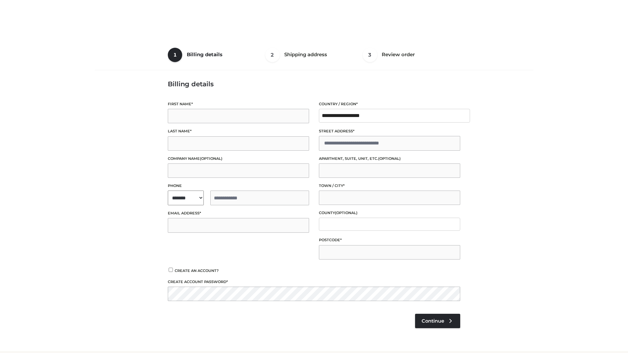  I want to click on label: Phone, so click(238, 186).